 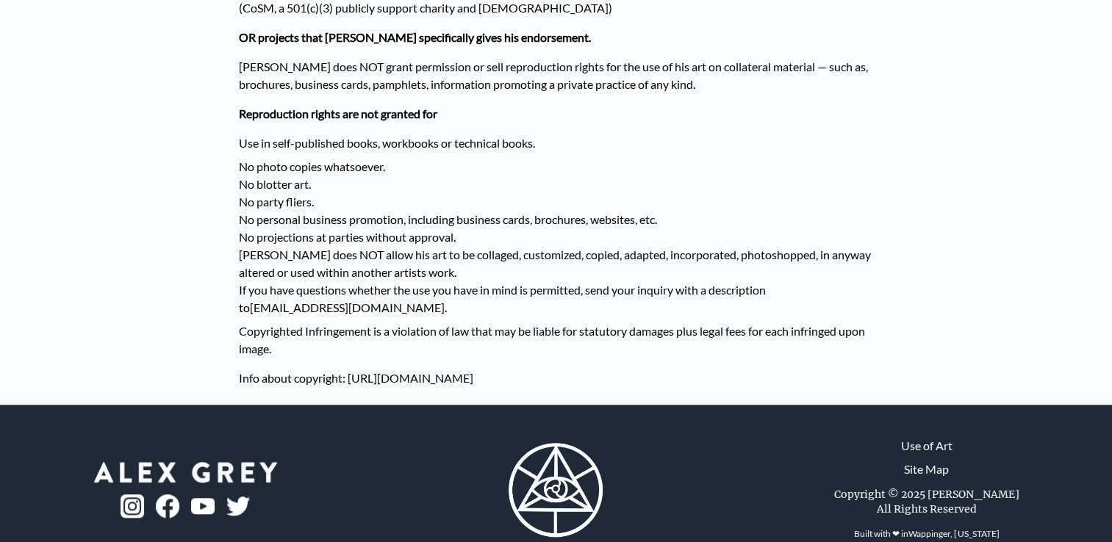 I want to click on a: Use of Art, so click(x=927, y=446).